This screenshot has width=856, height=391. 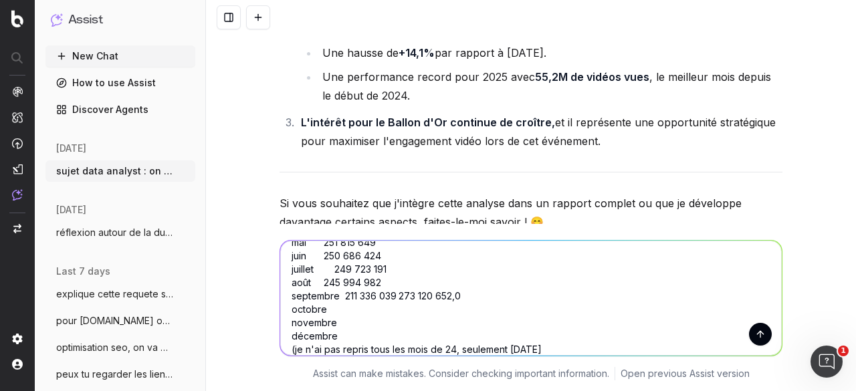 What do you see at coordinates (120, 294) in the screenshot?
I see `button: explique cette requete sql : with bloc_` at bounding box center [120, 294].